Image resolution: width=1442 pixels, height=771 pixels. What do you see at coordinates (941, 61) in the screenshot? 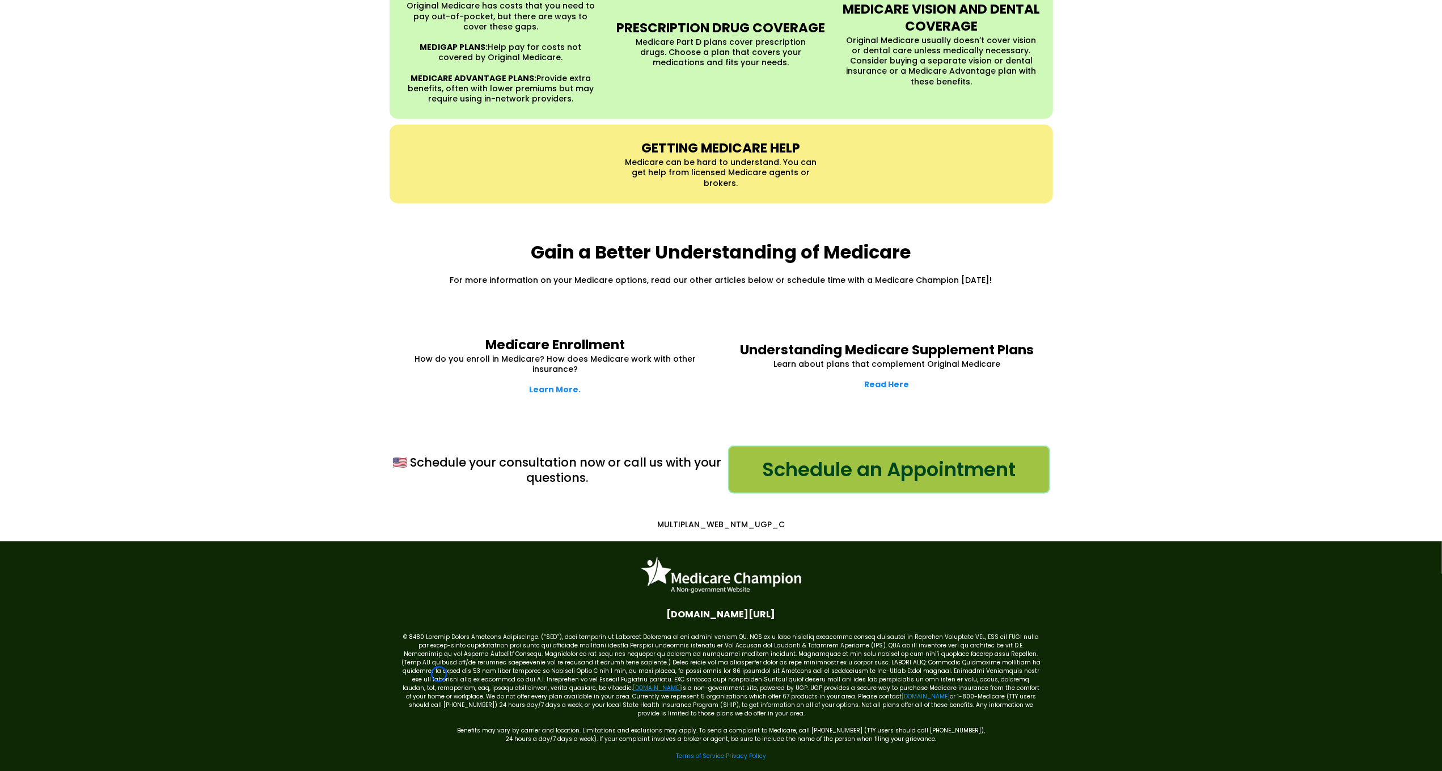
I see `p: Original Medicare usually doesn’t cover vision or dental care unless medically necessary. Conside...` at bounding box center [941, 61].